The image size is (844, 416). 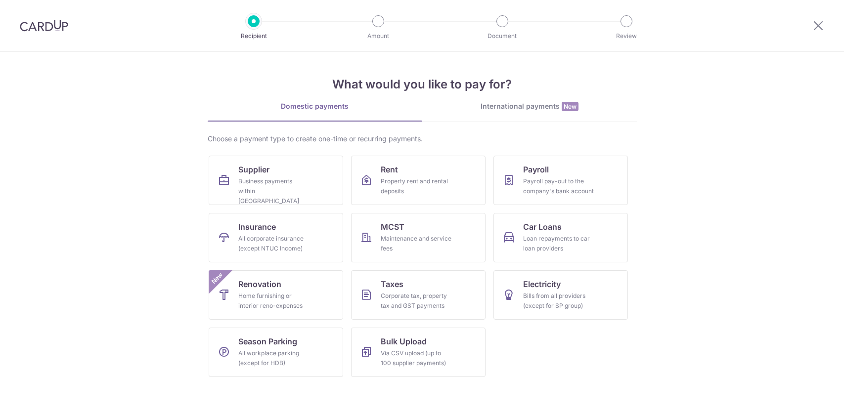 What do you see at coordinates (418, 180) in the screenshot?
I see `a: RentProperty rent and rental deposits` at bounding box center [418, 180].